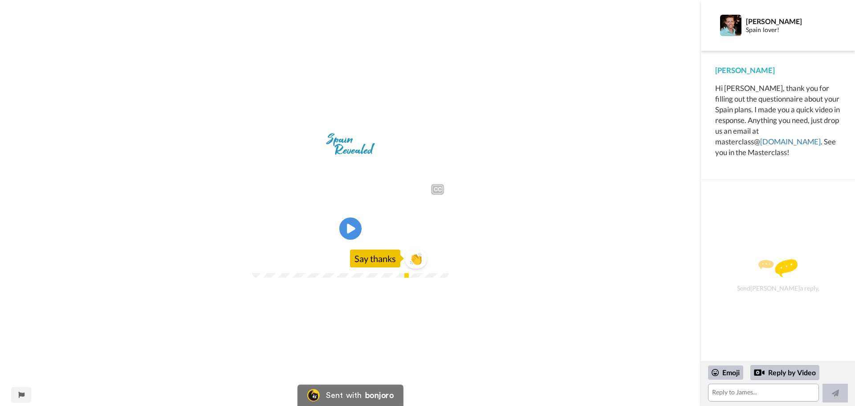  Describe the element at coordinates (351, 95) in the screenshot. I see `img: 06906c8b-eeae-4fc1-9b3e-93850d61b61a` at that location.